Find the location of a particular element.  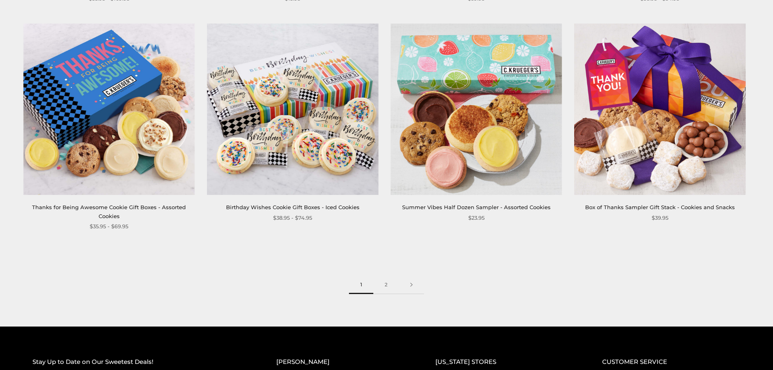

a: 2 is located at coordinates (386, 284).